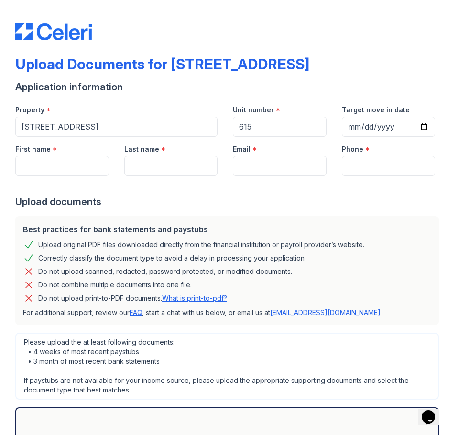  What do you see at coordinates (352, 149) in the screenshot?
I see `label: Phone` at bounding box center [352, 149].